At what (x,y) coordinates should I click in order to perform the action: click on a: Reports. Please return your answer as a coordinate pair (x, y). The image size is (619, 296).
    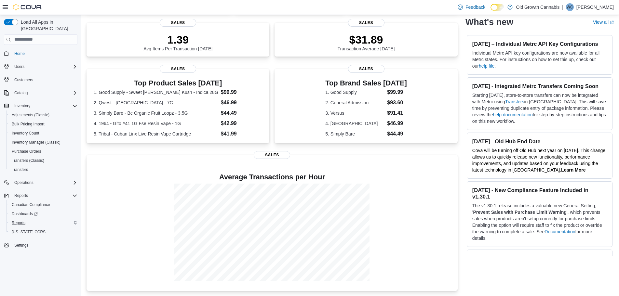
    Looking at the image, I should click on (19, 223).